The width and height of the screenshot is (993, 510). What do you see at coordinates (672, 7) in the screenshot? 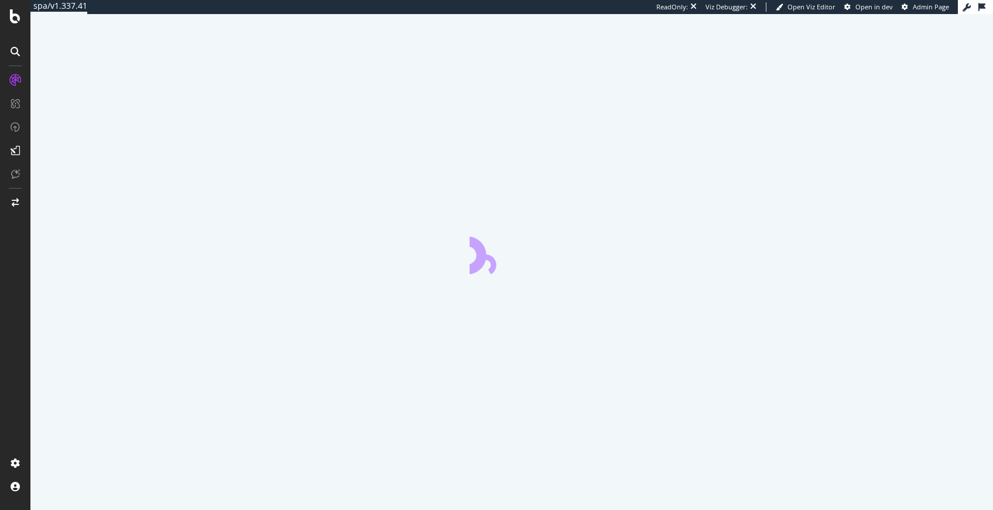
I see `div: ReadOnly:` at bounding box center [672, 7].